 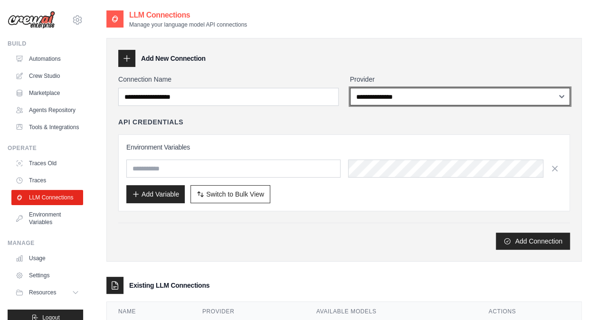 What do you see at coordinates (533, 241) in the screenshot?
I see `button: Add Connection` at bounding box center [533, 241].